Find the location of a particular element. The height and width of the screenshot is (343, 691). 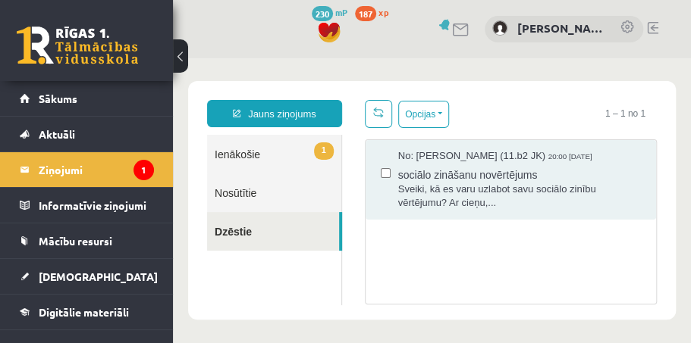

a: Jauns ziņojums is located at coordinates (102, 55).